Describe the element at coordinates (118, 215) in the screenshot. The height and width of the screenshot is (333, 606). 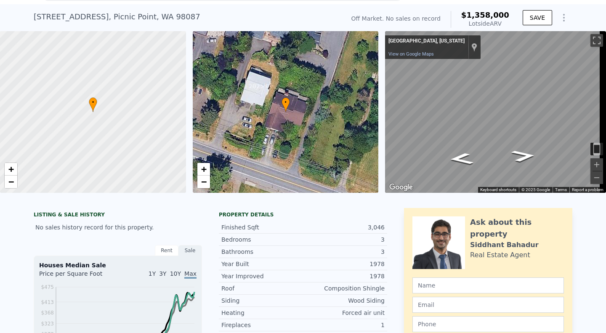
I see `div: LISTING & SALE HISTORY` at that location.